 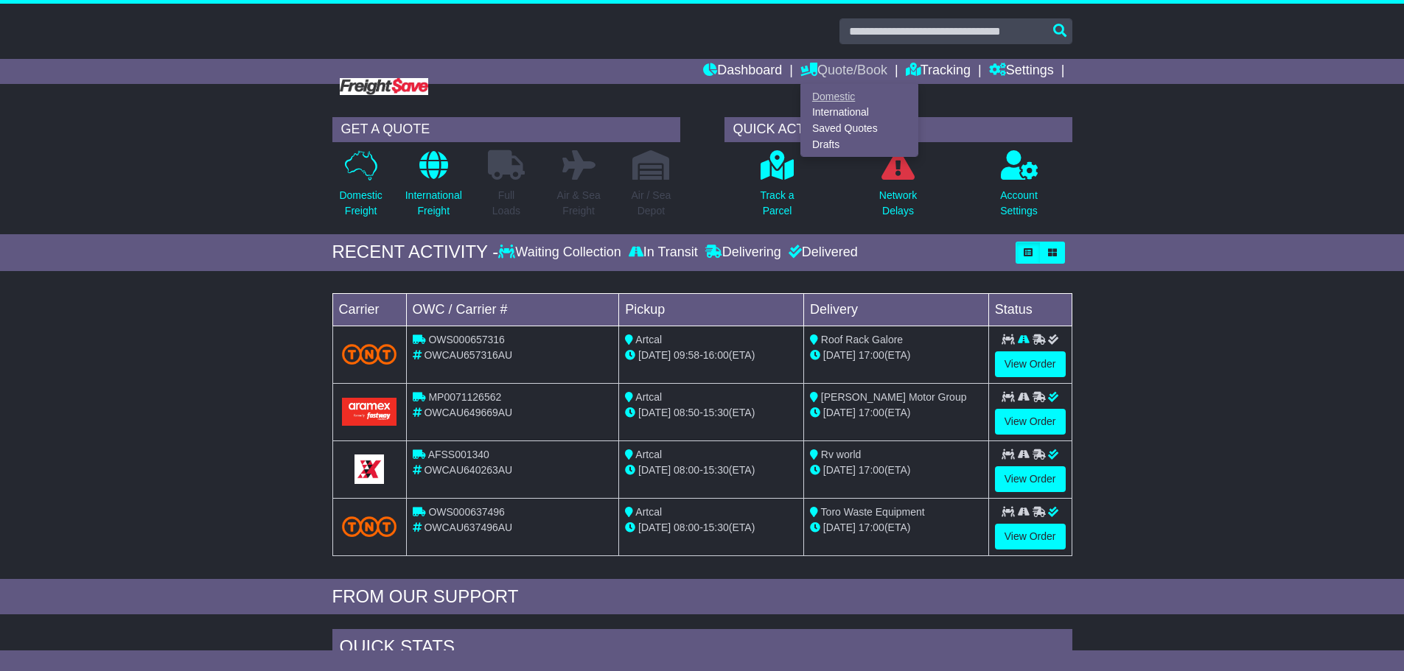 What do you see at coordinates (369, 411) in the screenshot?
I see `img: Aramex.png` at bounding box center [369, 411].